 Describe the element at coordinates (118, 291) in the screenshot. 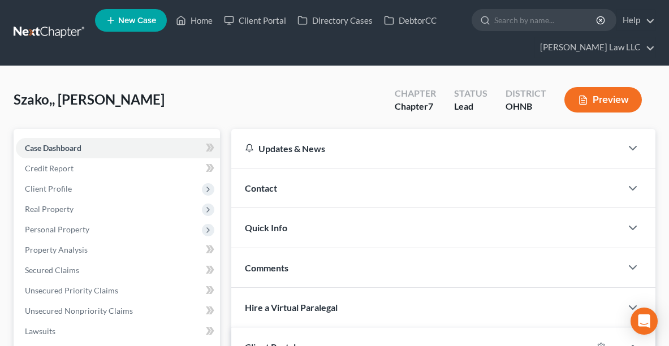

I see `a: Unsecured Priority Claims` at that location.